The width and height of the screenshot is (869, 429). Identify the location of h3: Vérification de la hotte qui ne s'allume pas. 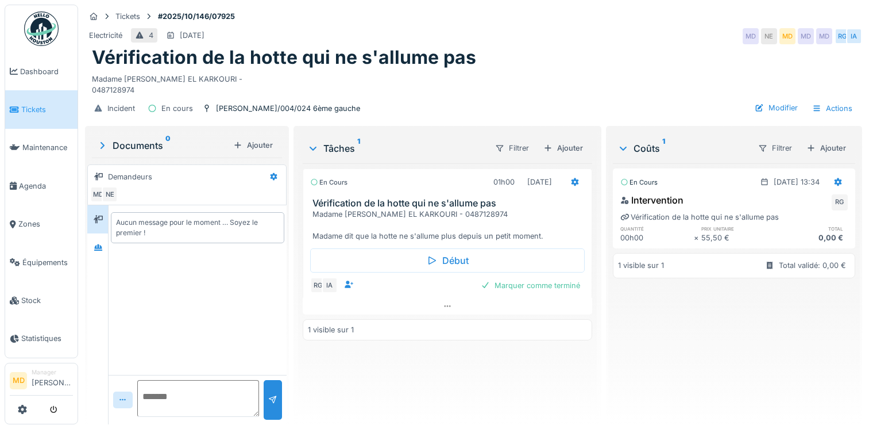
(450, 203).